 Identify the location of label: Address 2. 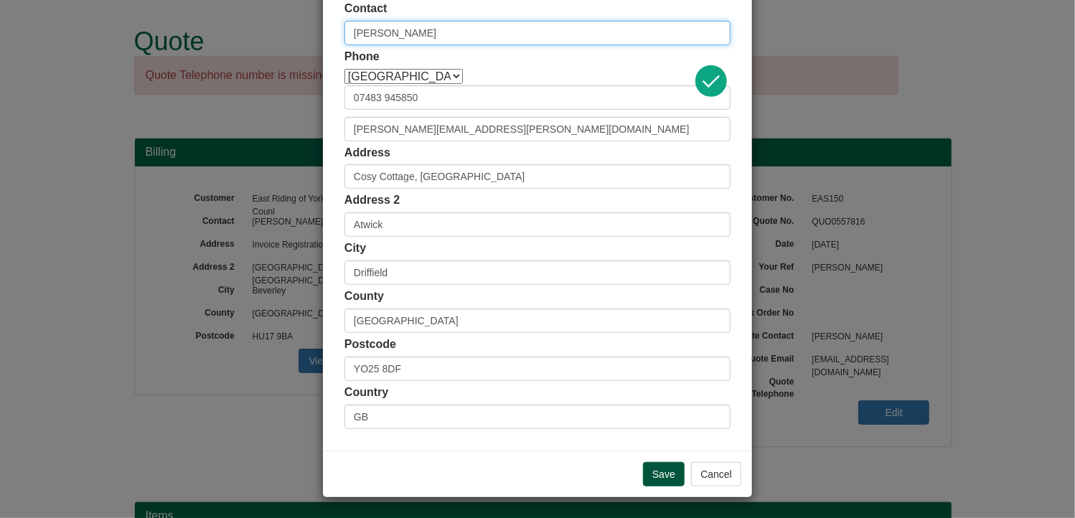
(372, 200).